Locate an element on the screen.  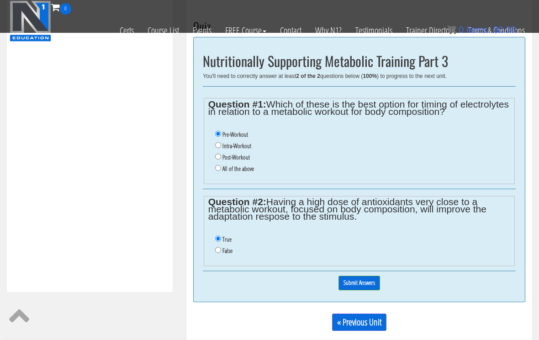
h2: Nutritionally Supporting Metabolic Training Part 3 is located at coordinates (359, 61).